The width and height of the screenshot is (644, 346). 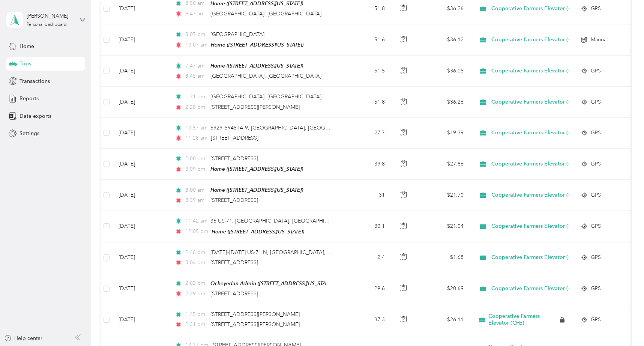 What do you see at coordinates (196, 190) in the screenshot?
I see `span: 8:00 am` at bounding box center [196, 190].